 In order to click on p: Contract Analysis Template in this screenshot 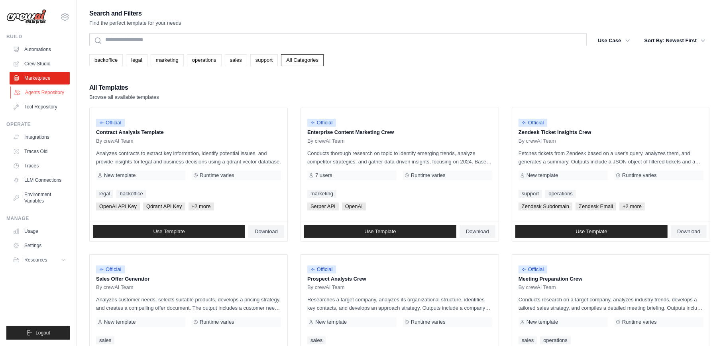, I will do `click(188, 132)`.